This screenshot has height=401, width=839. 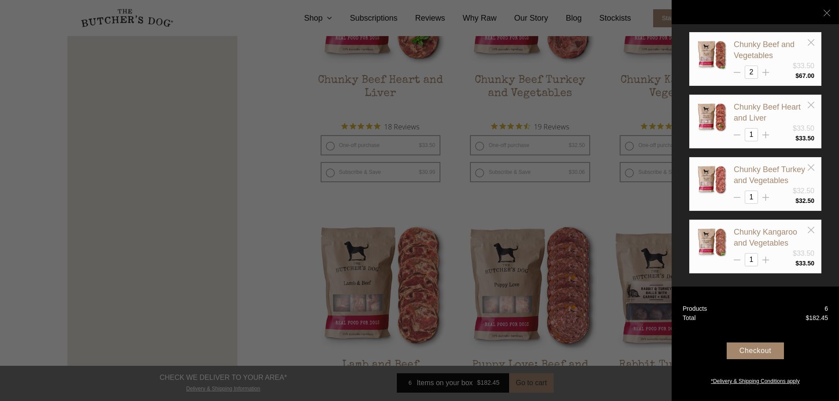 I want to click on div: Total, so click(x=689, y=318).